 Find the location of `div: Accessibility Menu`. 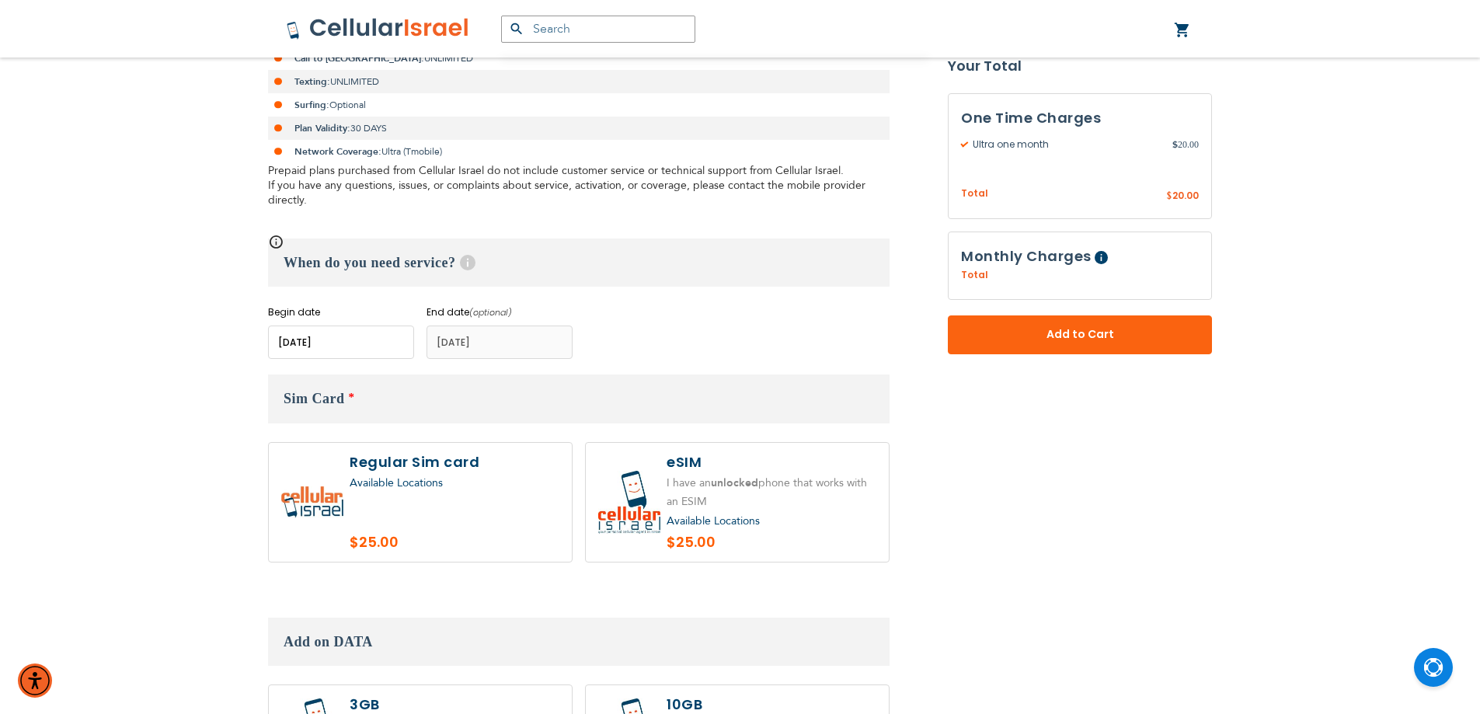

div: Accessibility Menu is located at coordinates (35, 681).